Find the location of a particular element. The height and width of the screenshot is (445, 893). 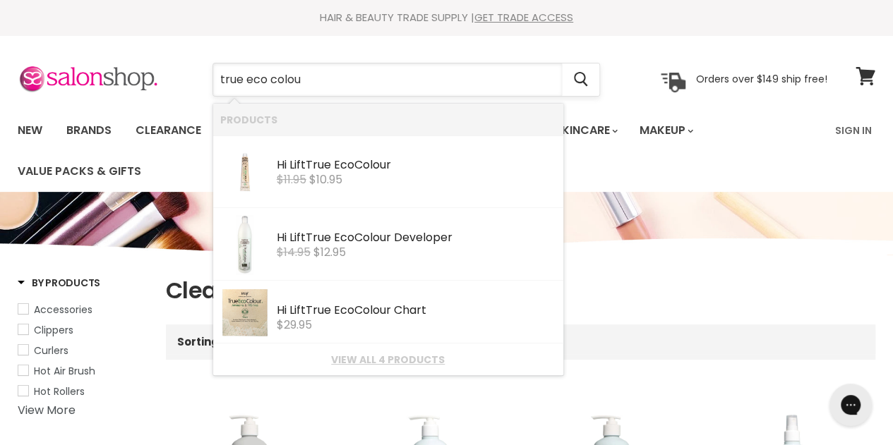

a: Sign In is located at coordinates (853, 131).